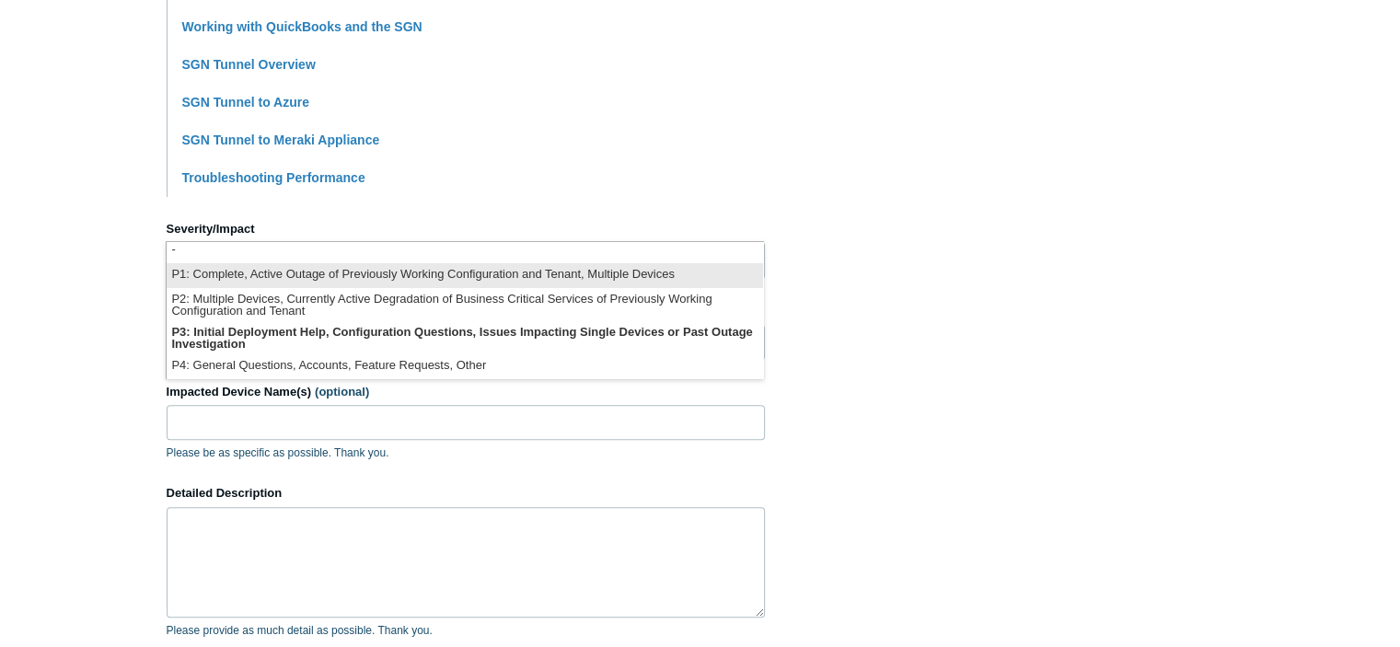 The height and width of the screenshot is (647, 1400). What do you see at coordinates (246, 102) in the screenshot?
I see `a: SGN Tunnel to Azure` at bounding box center [246, 102].